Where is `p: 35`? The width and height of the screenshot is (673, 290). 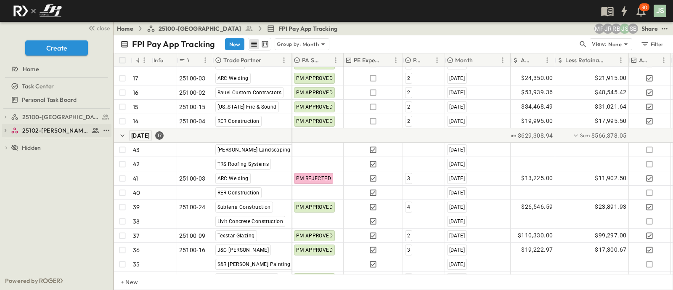
p: 35 is located at coordinates (136, 264).